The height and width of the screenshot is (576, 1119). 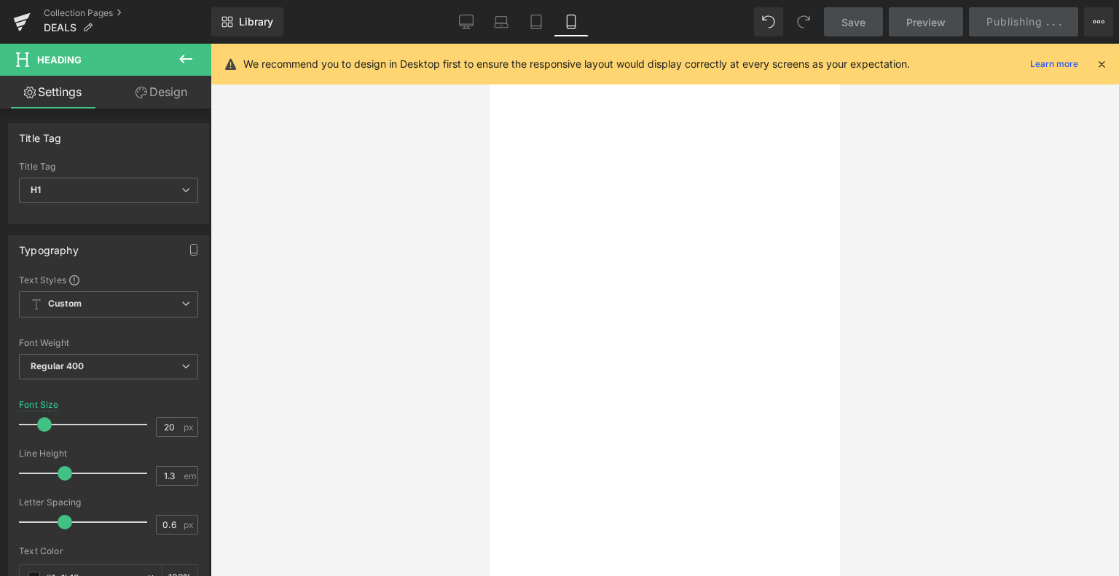 I want to click on a: New Library, so click(x=247, y=22).